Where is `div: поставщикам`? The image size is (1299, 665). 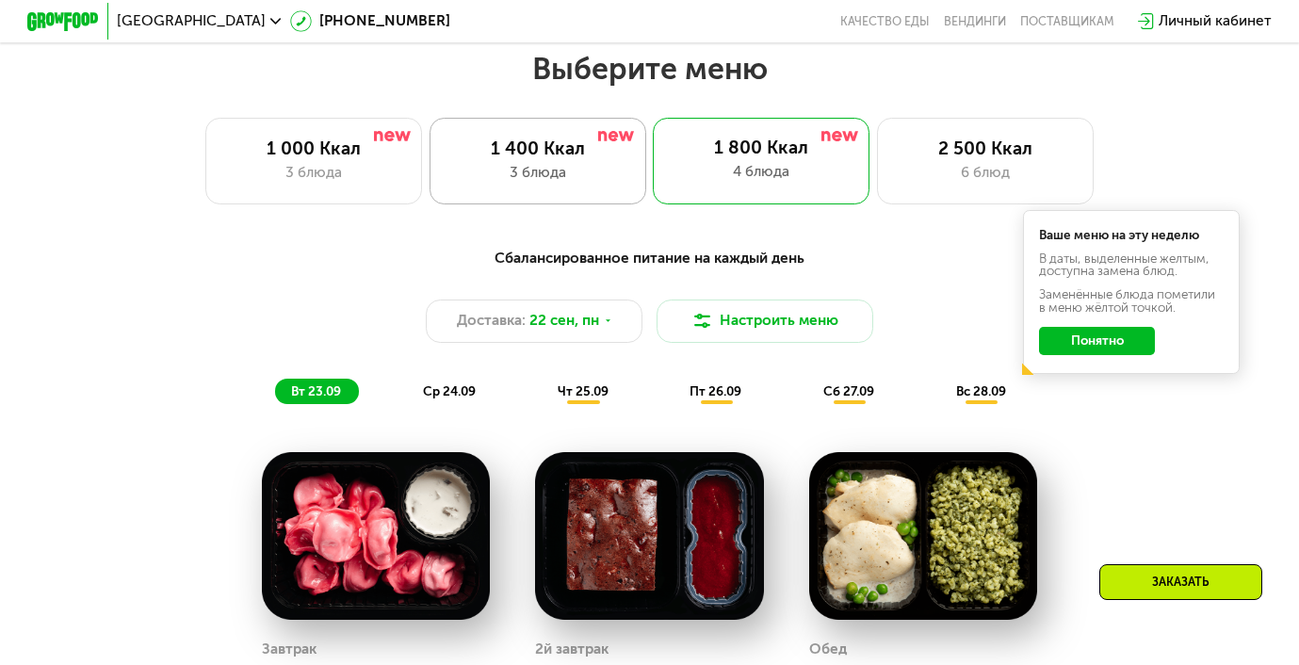
div: поставщикам is located at coordinates (1067, 21).